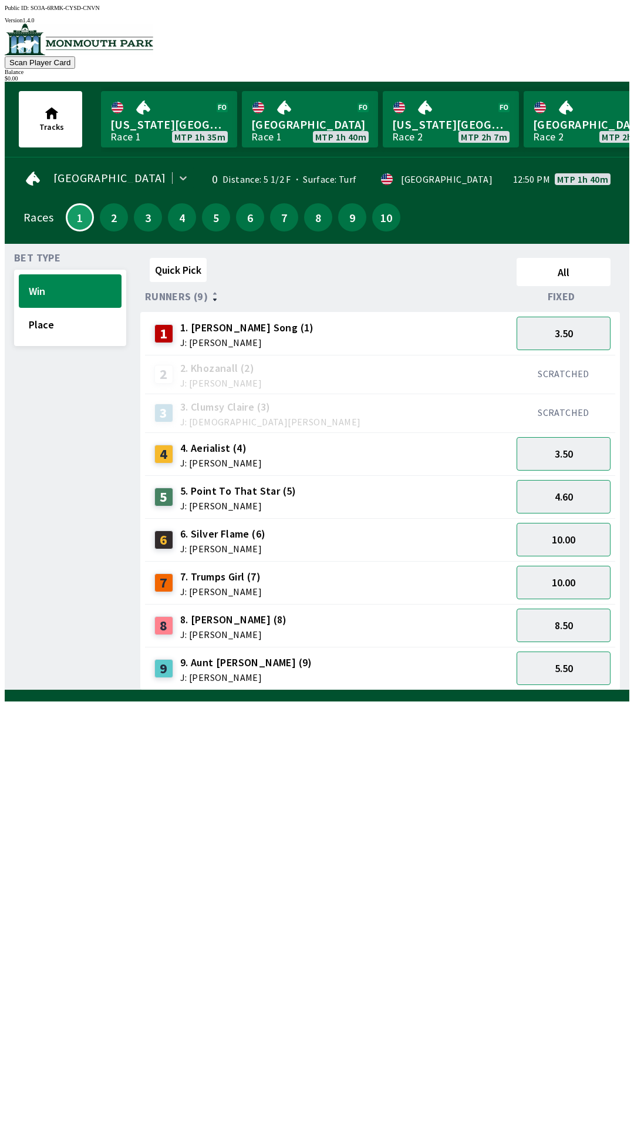  Describe the element at coordinates (164, 413) in the screenshot. I see `div: 3` at that location.